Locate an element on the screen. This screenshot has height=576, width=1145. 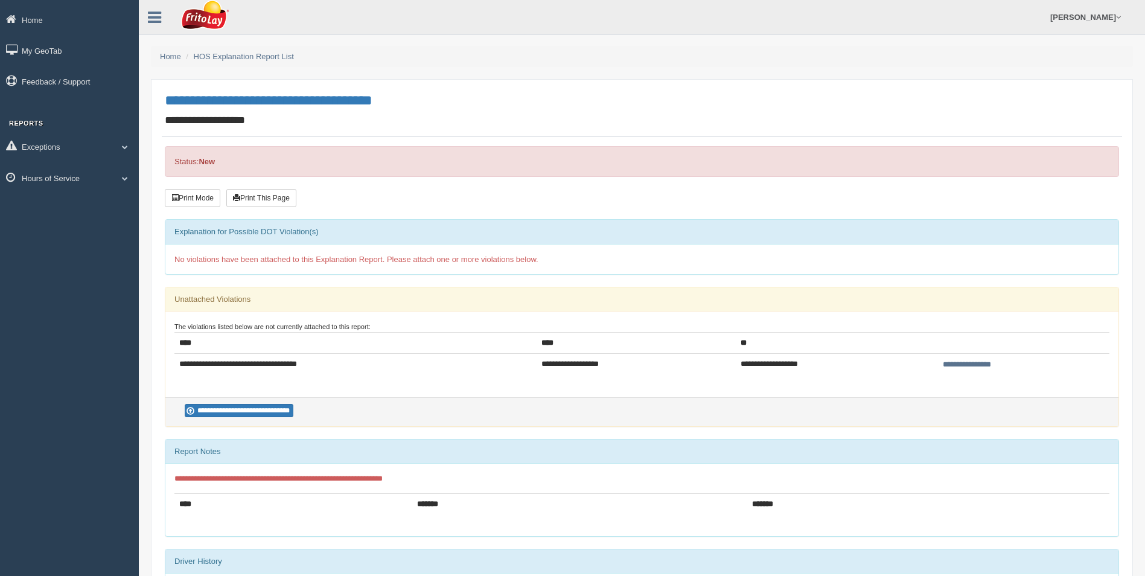
a: HOS Explanation Report List is located at coordinates (244, 56).